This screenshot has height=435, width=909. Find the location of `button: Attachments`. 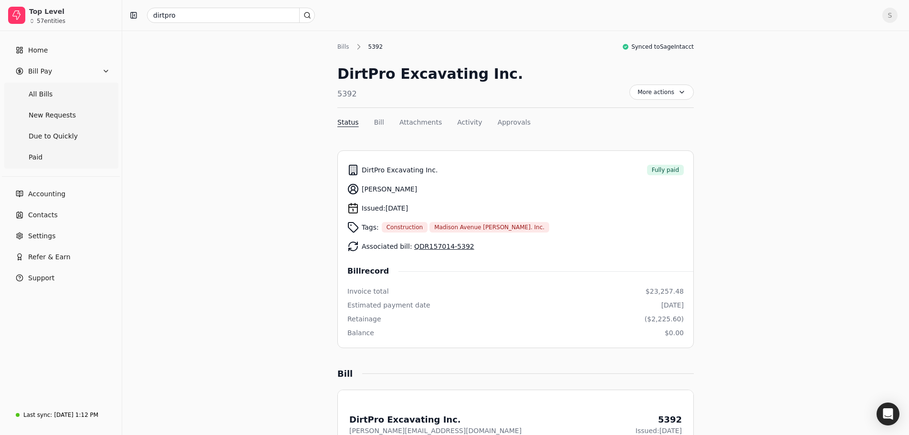

button: Attachments is located at coordinates (420, 122).